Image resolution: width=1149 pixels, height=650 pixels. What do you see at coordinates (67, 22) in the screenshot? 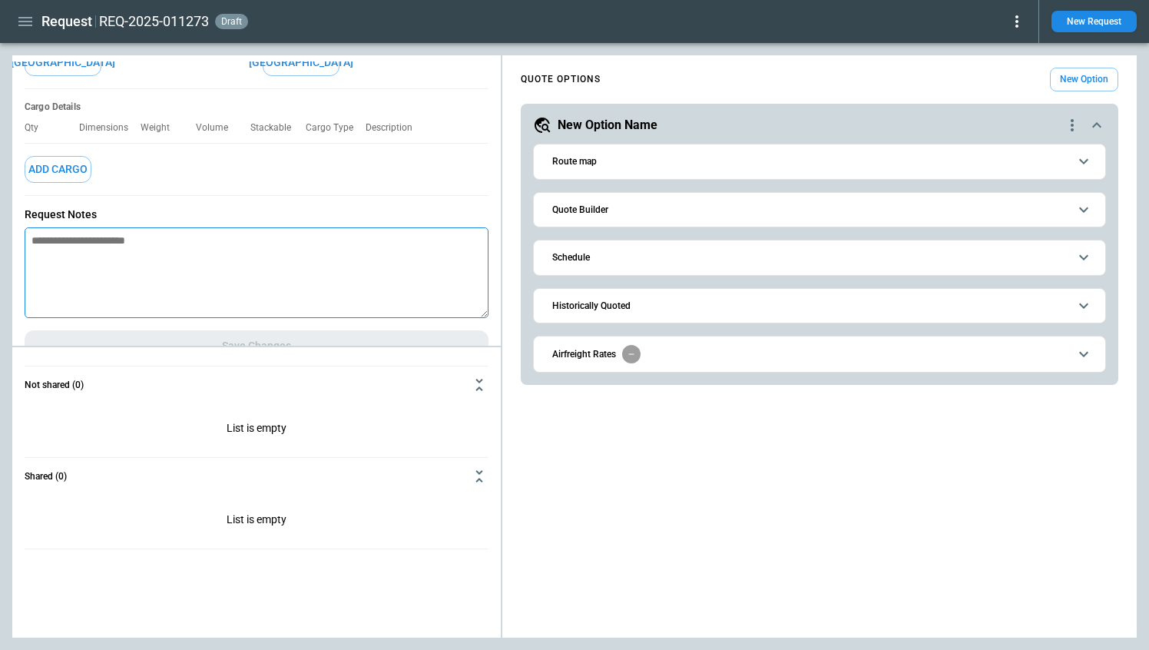
I see `h1: Request` at bounding box center [67, 22].